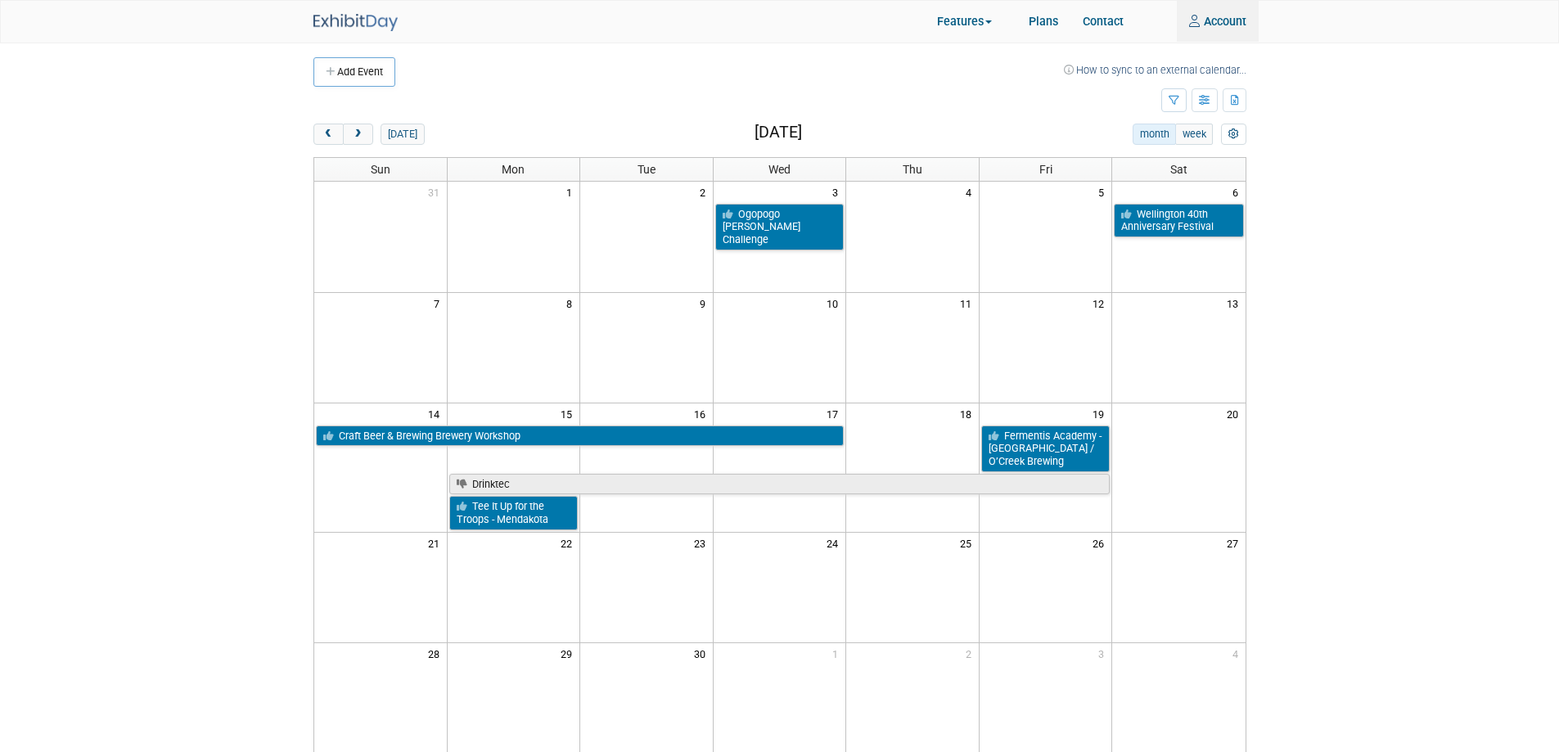  Describe the element at coordinates (569, 543) in the screenshot. I see `span: 22` at that location.